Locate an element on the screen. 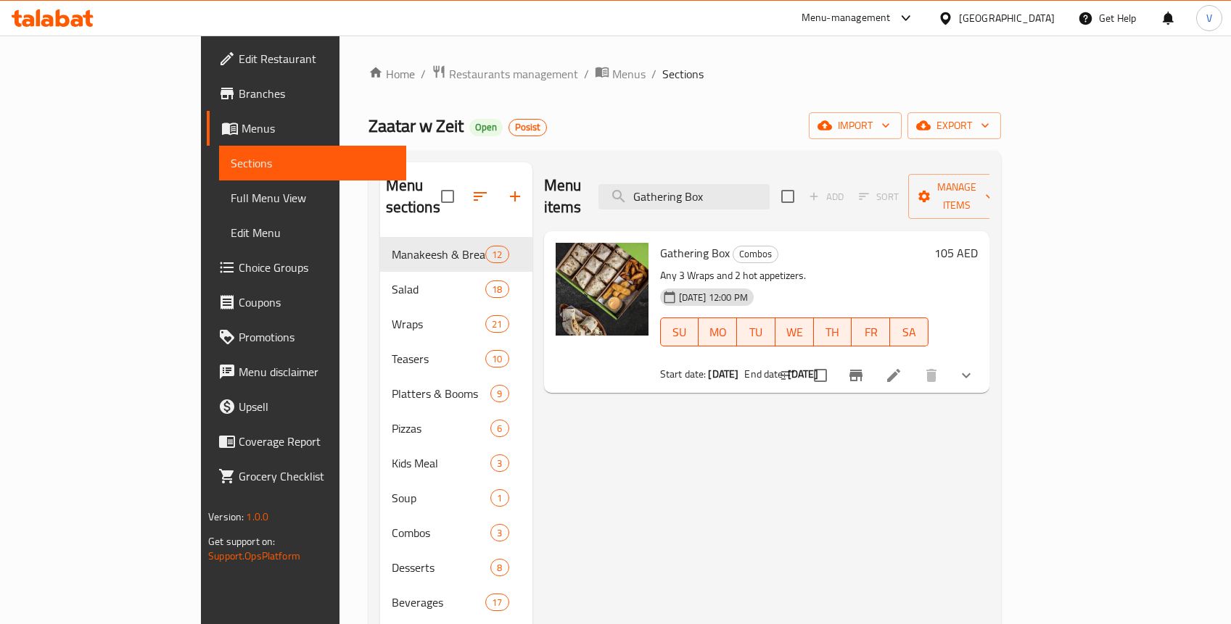 The height and width of the screenshot is (624, 1231). span: TH is located at coordinates (833, 332).